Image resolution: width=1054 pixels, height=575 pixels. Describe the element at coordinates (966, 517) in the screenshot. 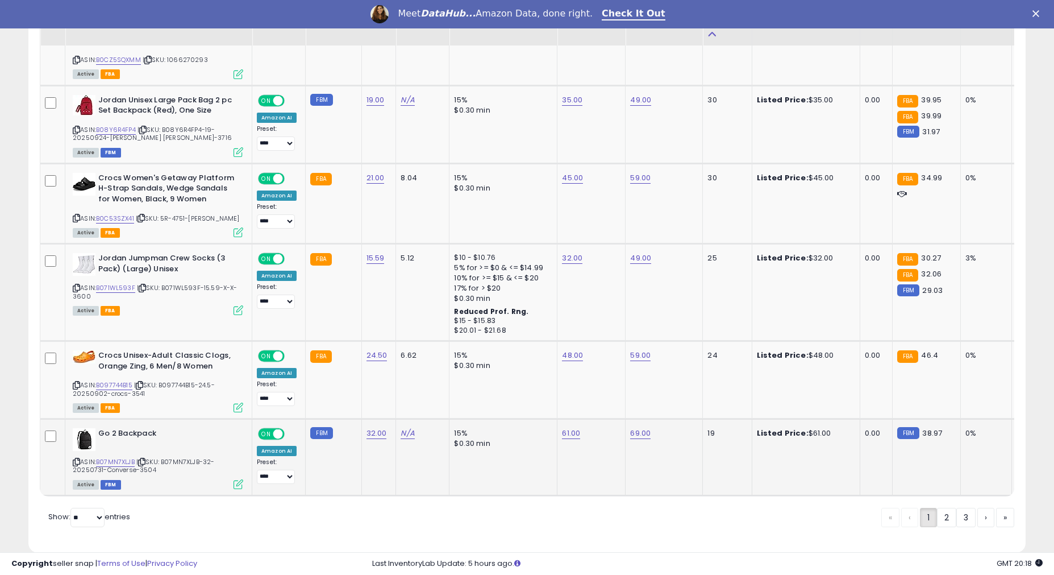

I see `a: 3` at that location.